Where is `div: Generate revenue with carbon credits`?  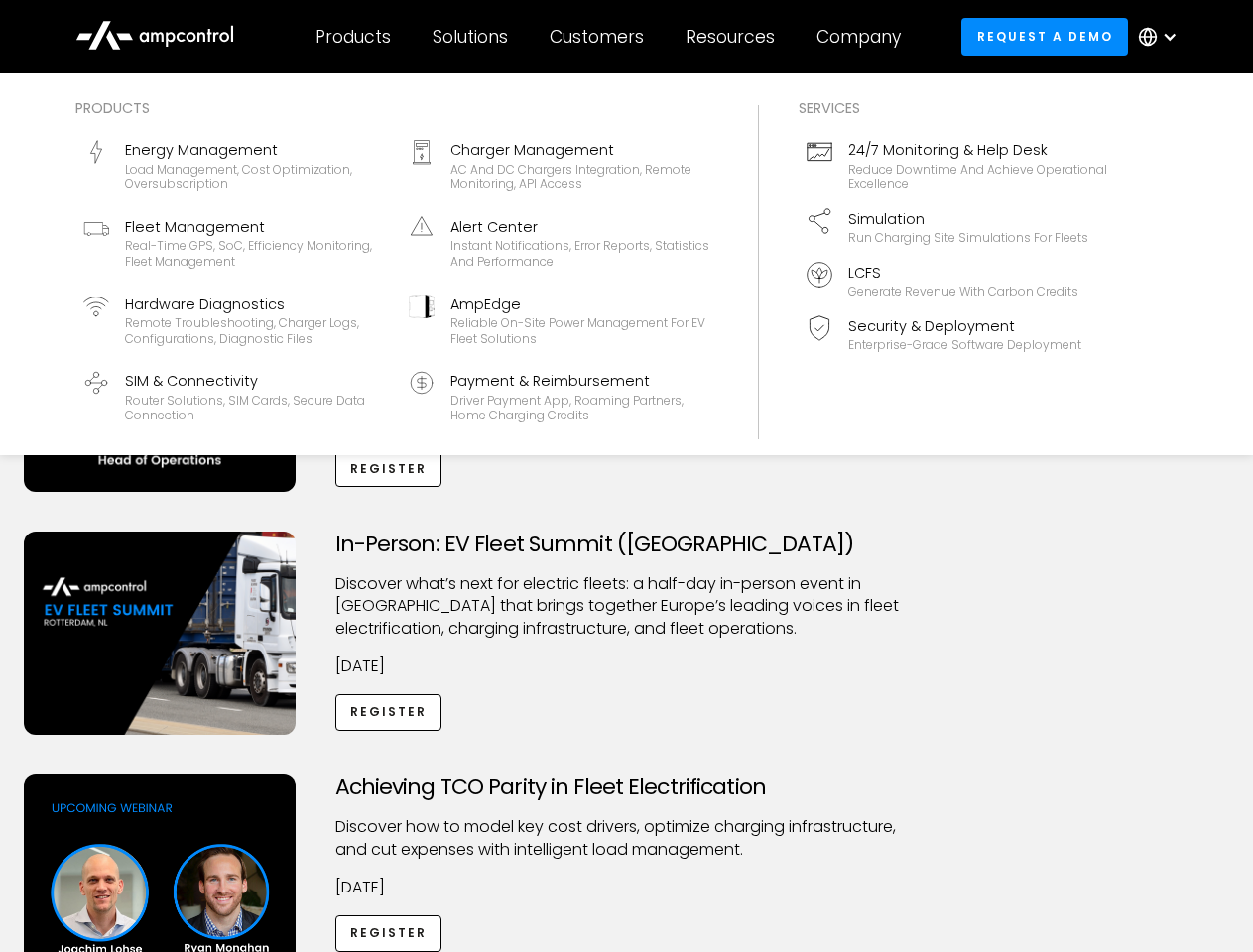 div: Generate revenue with carbon credits is located at coordinates (963, 292).